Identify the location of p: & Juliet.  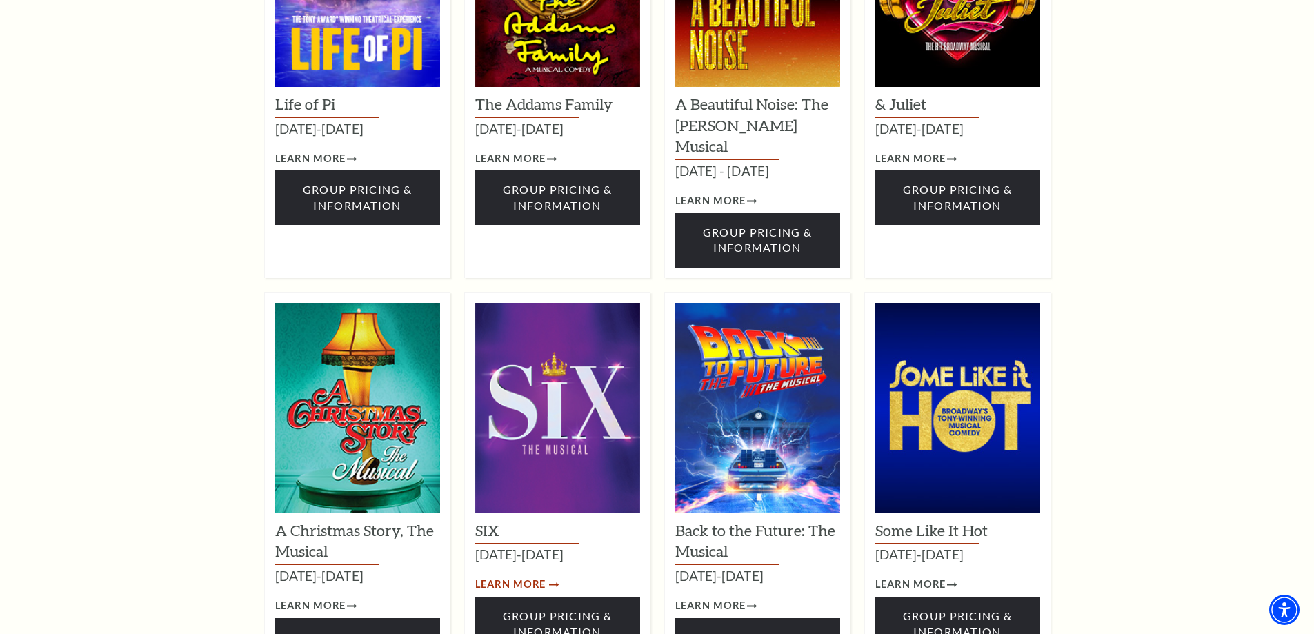
(958, 106).